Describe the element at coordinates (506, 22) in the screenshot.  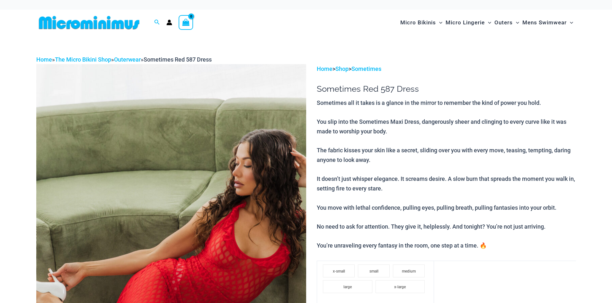
I see `a: OutersMenu ToggleMenu Toggle` at that location.